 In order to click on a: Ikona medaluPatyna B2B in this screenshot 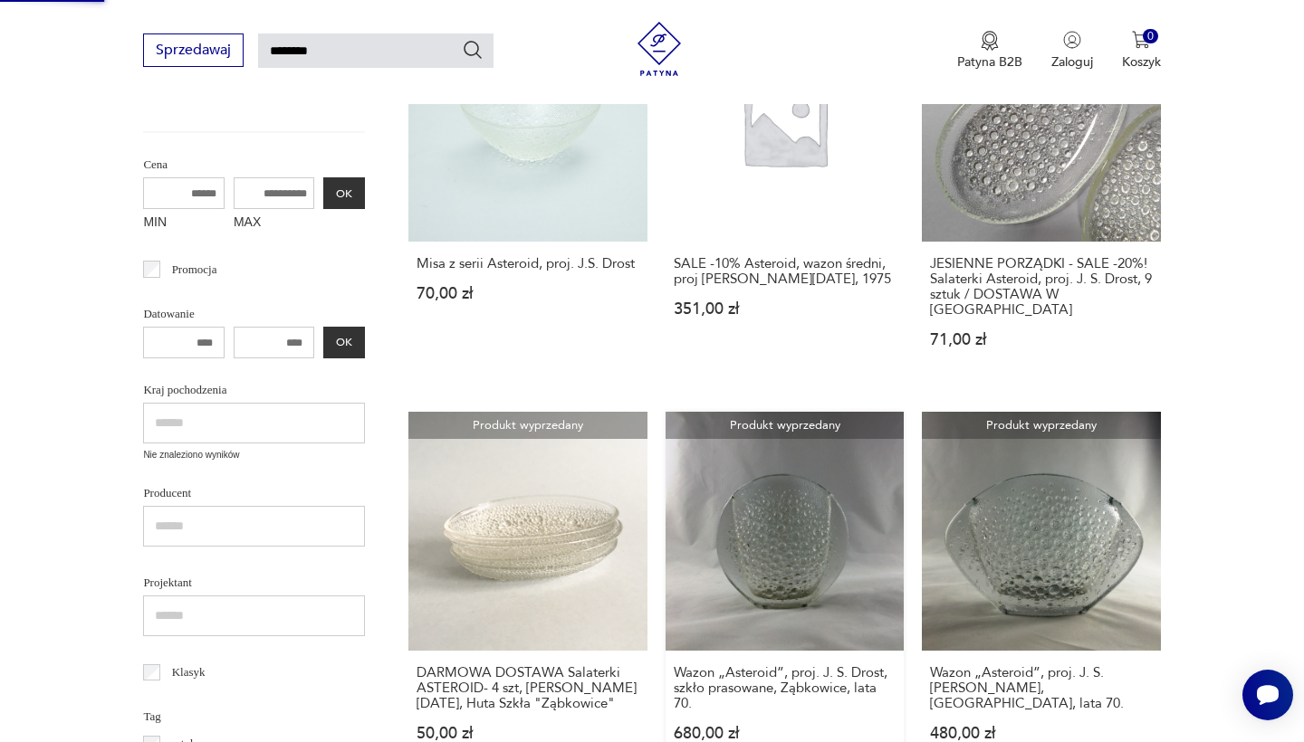, I will do `click(990, 51)`.